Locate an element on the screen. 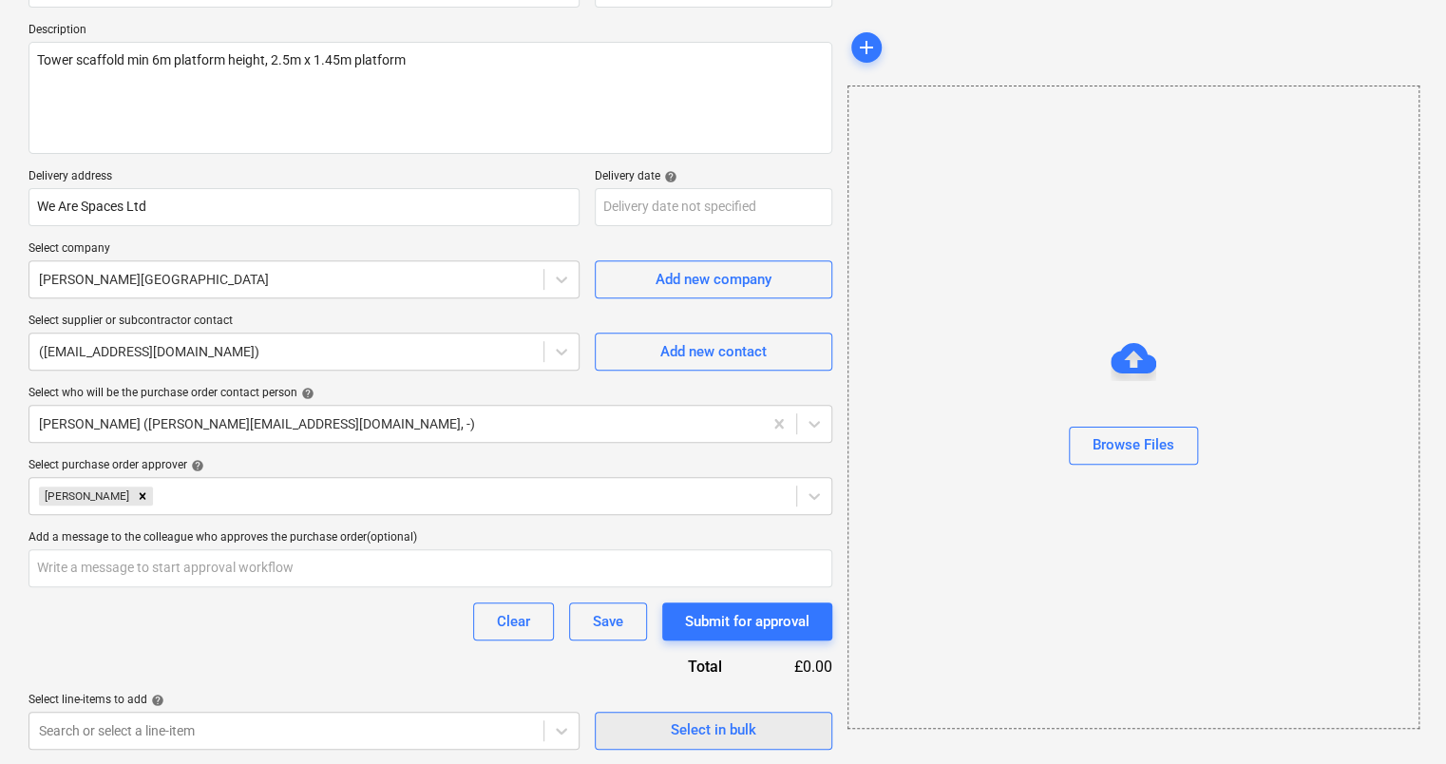 The image size is (1446, 764). button: Add new contact is located at coordinates (714, 352).